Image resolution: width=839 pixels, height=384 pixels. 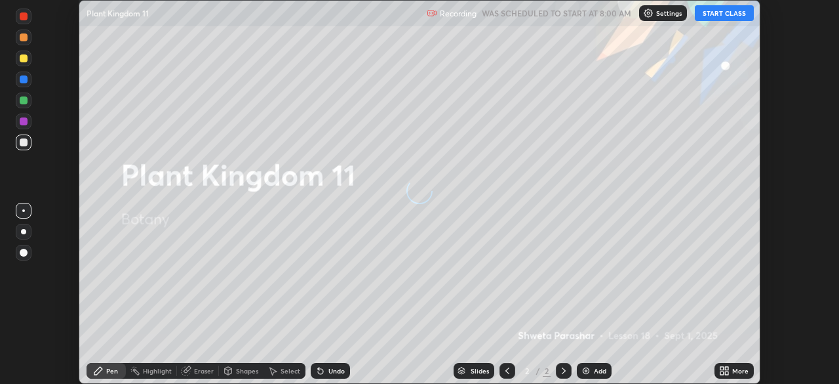 What do you see at coordinates (557, 13) in the screenshot?
I see `h5: WAS SCHEDULED TO START AT 8:00 AM` at bounding box center [557, 13].